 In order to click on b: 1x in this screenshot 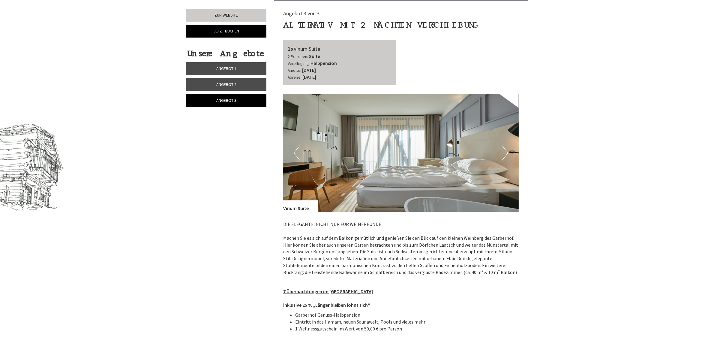, I will do `click(291, 48)`.